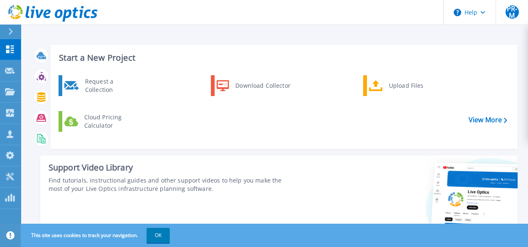 The image size is (528, 247). Describe the element at coordinates (488, 120) in the screenshot. I see `a: View More` at that location.